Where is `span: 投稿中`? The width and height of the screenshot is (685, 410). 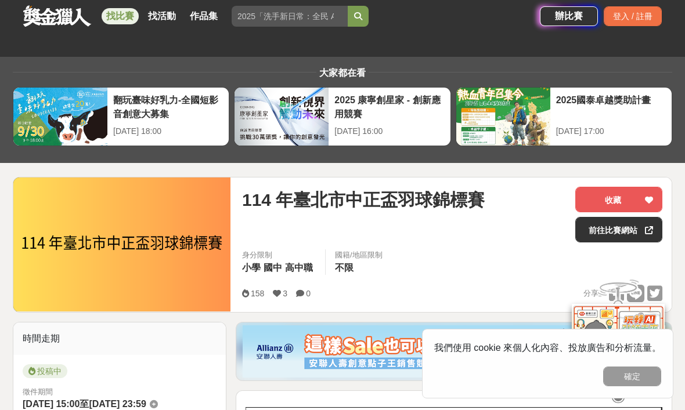 span: 投稿中 is located at coordinates (45, 371).